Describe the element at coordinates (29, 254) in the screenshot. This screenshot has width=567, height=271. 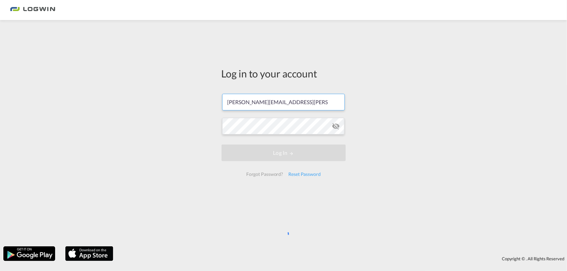
I see `img: google.png` at that location.